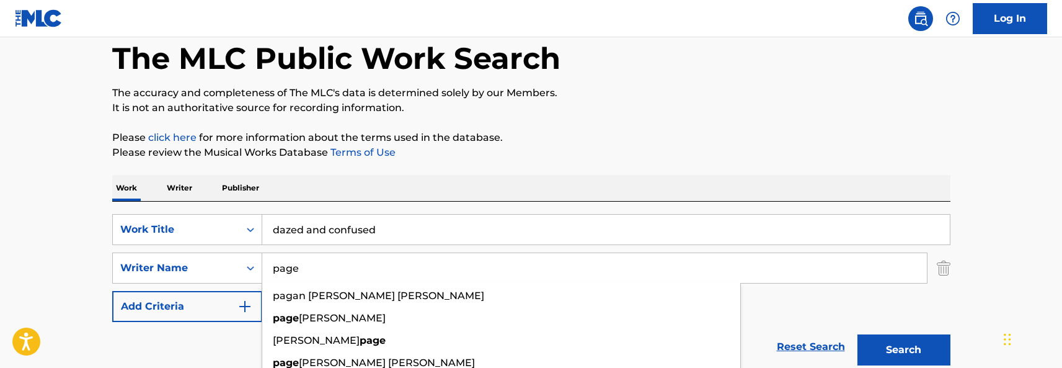 This screenshot has width=1062, height=368. Describe the element at coordinates (953, 19) in the screenshot. I see `div: Help` at that location.